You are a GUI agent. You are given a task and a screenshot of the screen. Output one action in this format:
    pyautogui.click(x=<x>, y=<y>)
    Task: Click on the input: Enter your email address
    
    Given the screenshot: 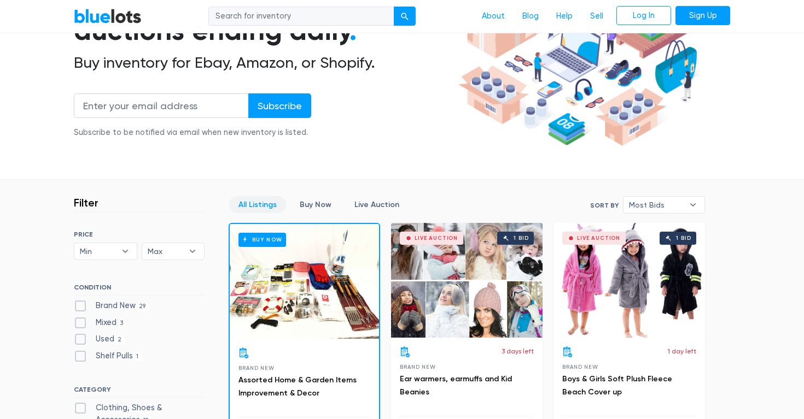 What is the action you would take?
    pyautogui.click(x=161, y=106)
    